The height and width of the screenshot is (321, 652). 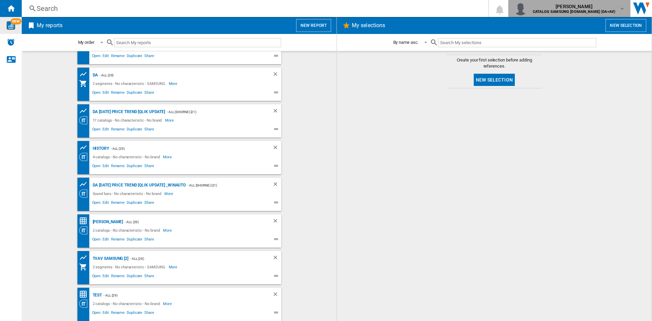 What do you see at coordinates (313, 25) in the screenshot?
I see `button: New report` at bounding box center [313, 25].